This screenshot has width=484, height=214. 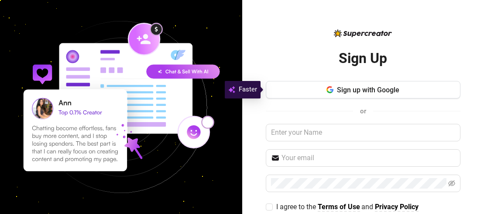 What do you see at coordinates (397, 206) in the screenshot?
I see `strong: Privacy Policy` at bounding box center [397, 206].